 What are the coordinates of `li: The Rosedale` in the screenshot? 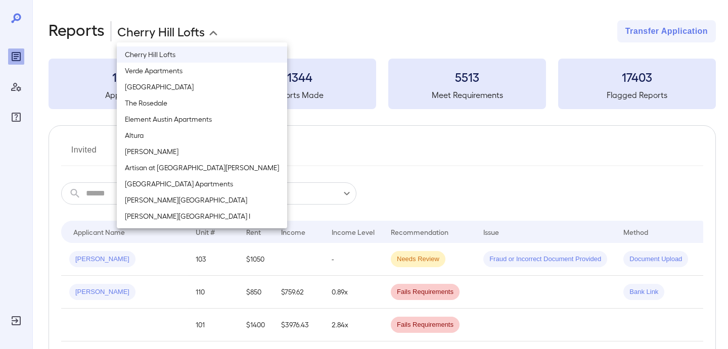 It's located at (202, 103).